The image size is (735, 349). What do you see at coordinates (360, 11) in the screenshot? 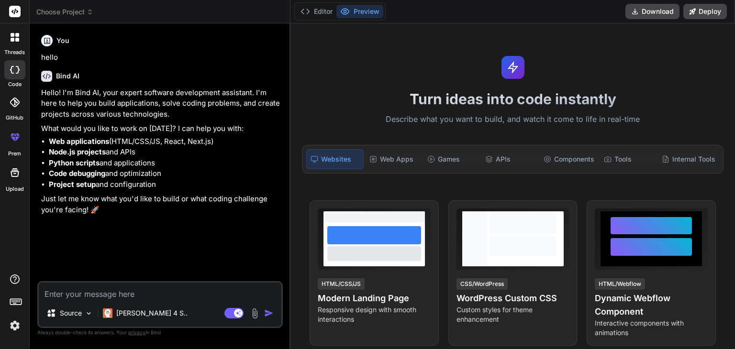
I see `button: Preview` at bounding box center [360, 11].